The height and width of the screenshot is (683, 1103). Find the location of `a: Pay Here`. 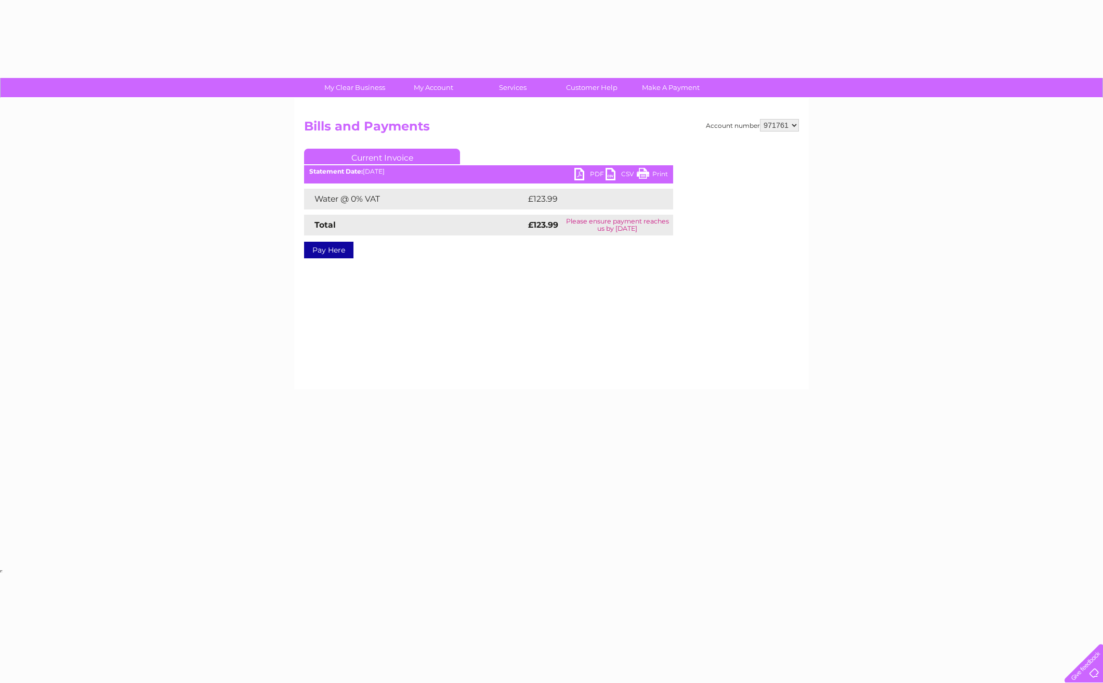

a: Pay Here is located at coordinates (329, 250).